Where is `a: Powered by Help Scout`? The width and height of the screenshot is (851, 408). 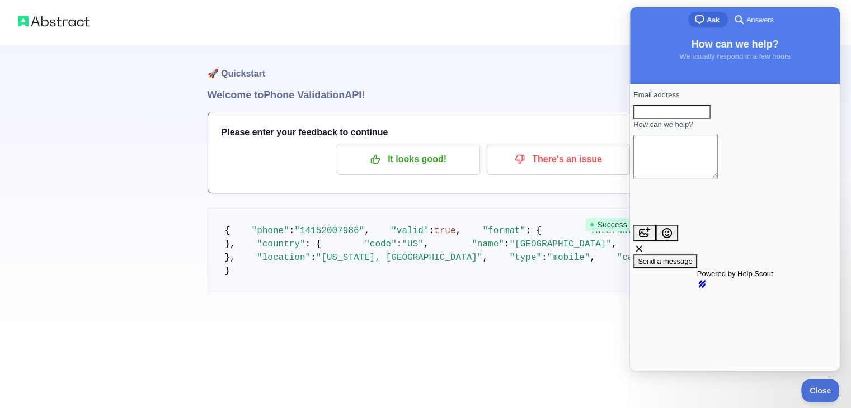 a: Powered by Help Scout is located at coordinates (105, 277).